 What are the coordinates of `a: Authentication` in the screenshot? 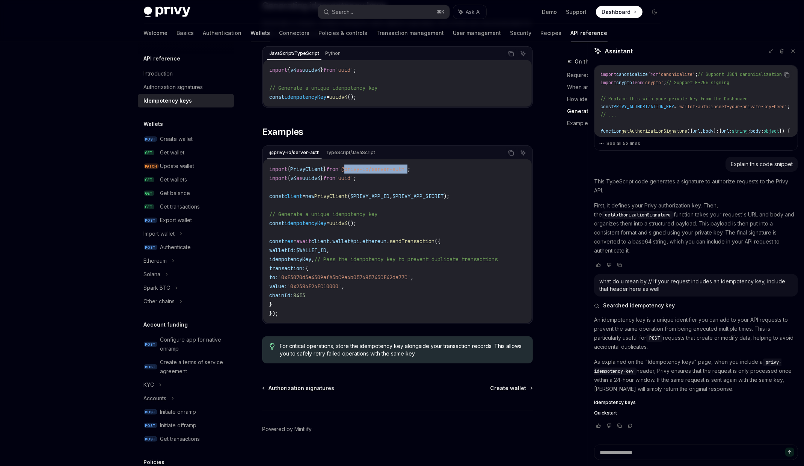 It's located at (222, 33).